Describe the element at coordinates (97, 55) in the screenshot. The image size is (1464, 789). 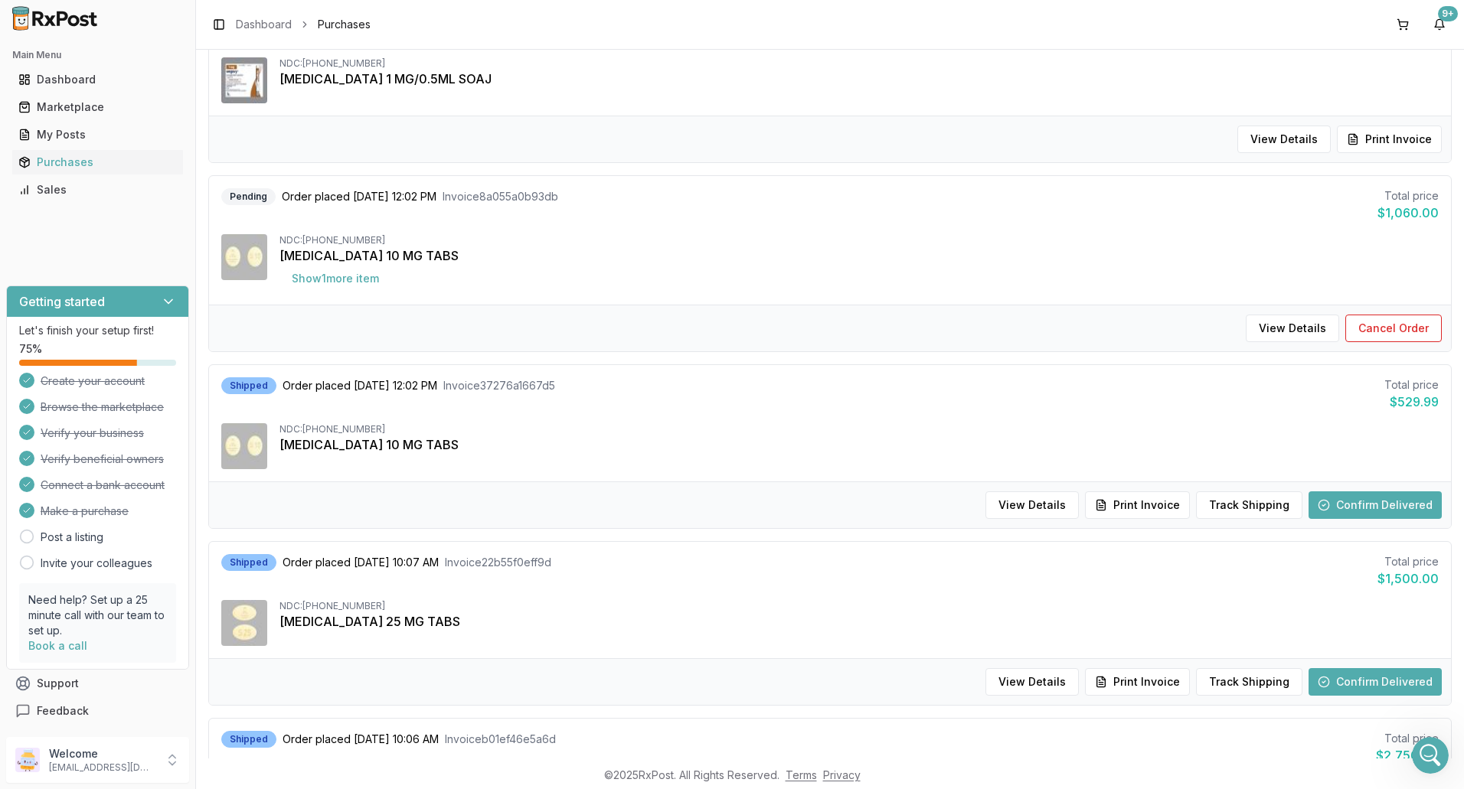
I see `h2: Main Menu` at that location.